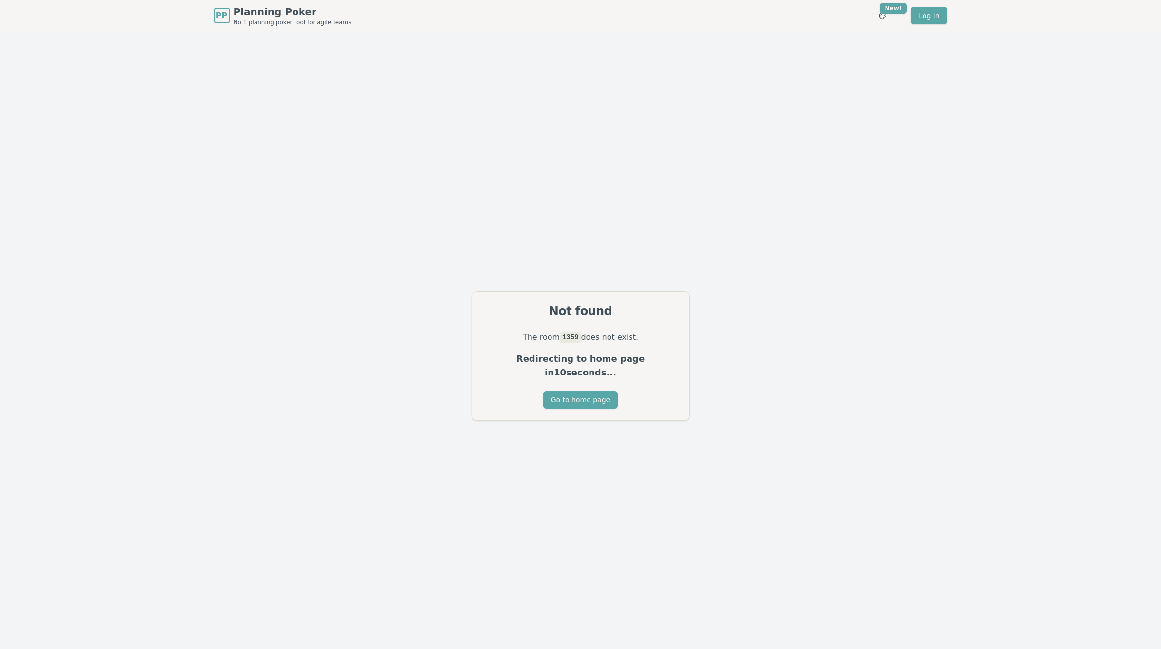  What do you see at coordinates (221, 16) in the screenshot?
I see `span: PP` at bounding box center [221, 16].